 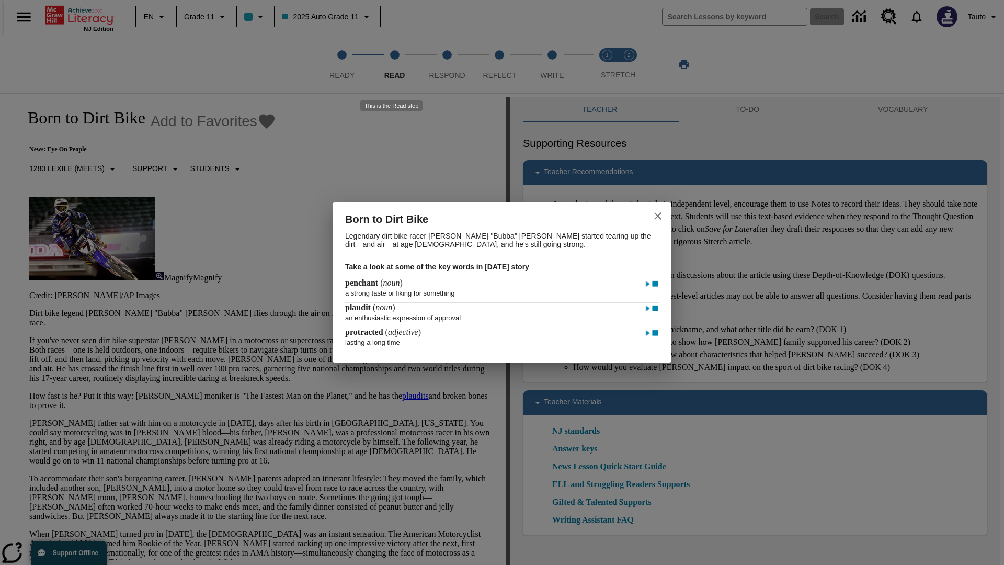 I want to click on img: Play - protracted, so click(x=648, y=333).